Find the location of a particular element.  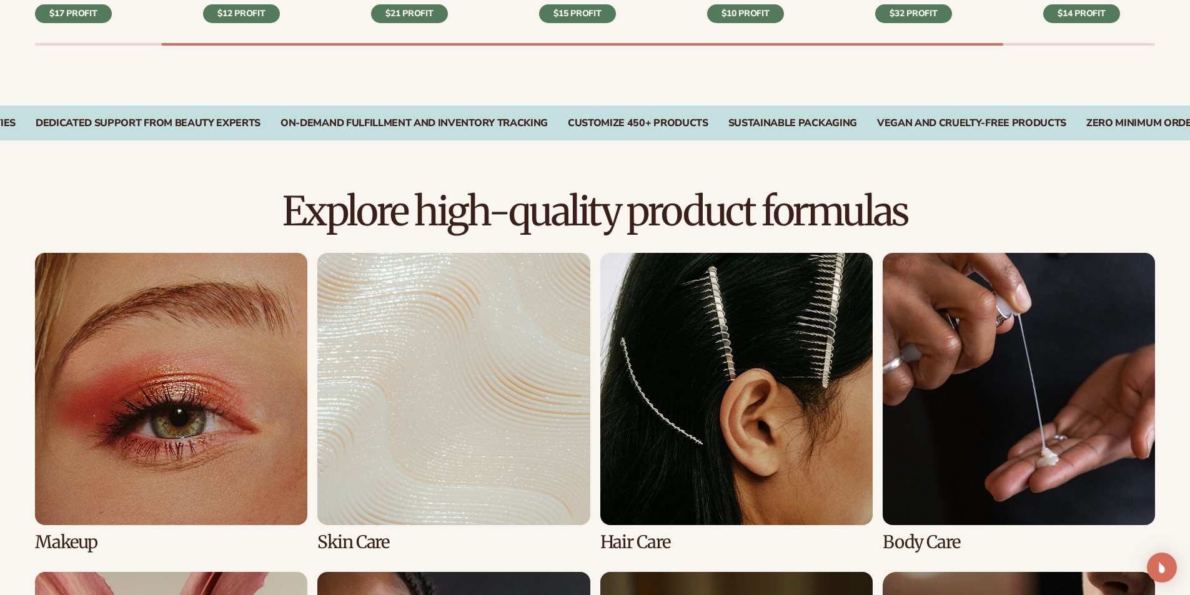

div: VEGAN AND CRUELTY-FREE PRODUCTS is located at coordinates (971, 123).